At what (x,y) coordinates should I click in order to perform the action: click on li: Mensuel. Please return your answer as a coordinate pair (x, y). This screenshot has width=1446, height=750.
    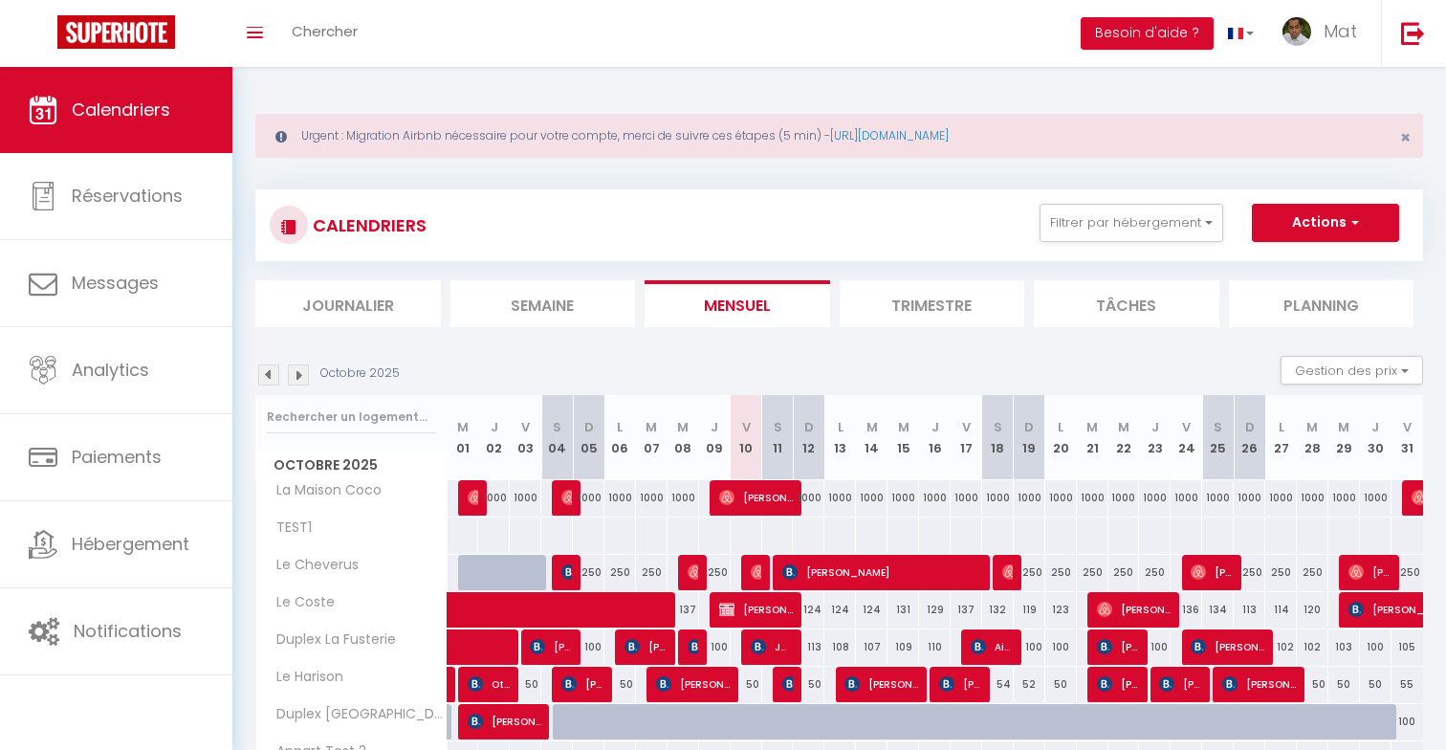
    Looking at the image, I should click on (737, 303).